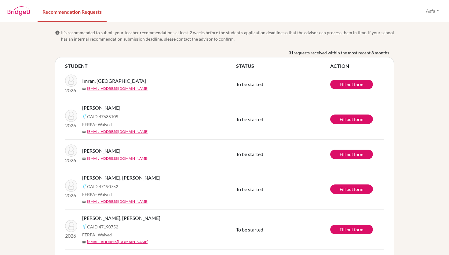  What do you see at coordinates (71, 81) in the screenshot?
I see `img: Imran, Haniya` at bounding box center [71, 81].